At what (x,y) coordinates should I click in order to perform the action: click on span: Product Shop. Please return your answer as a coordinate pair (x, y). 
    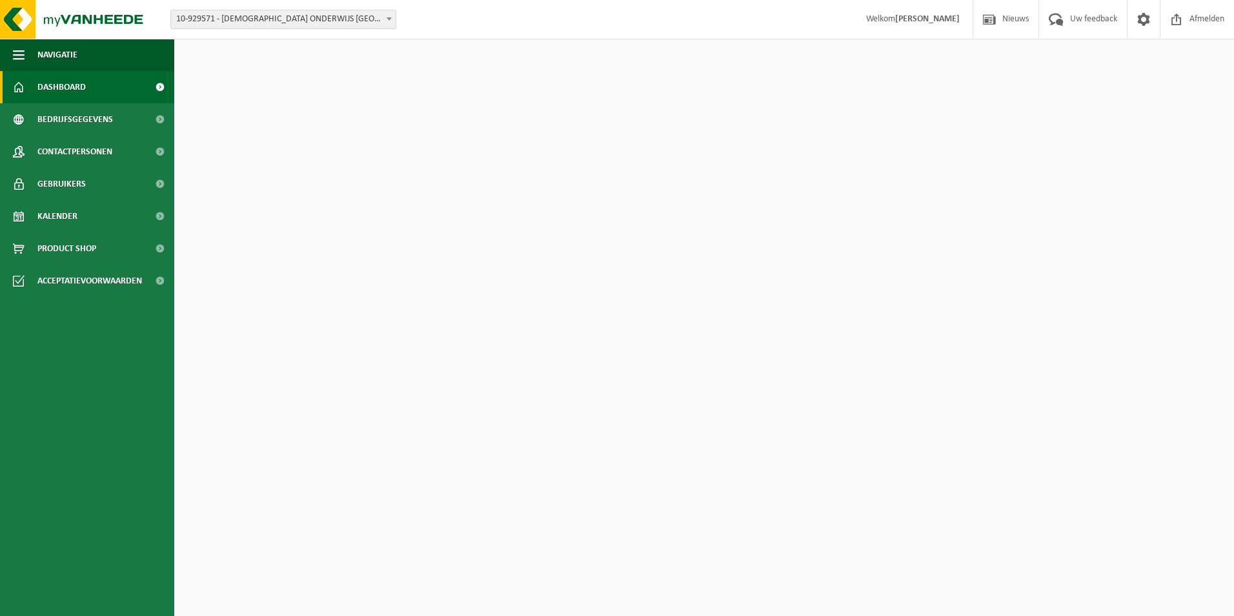
    Looking at the image, I should click on (66, 248).